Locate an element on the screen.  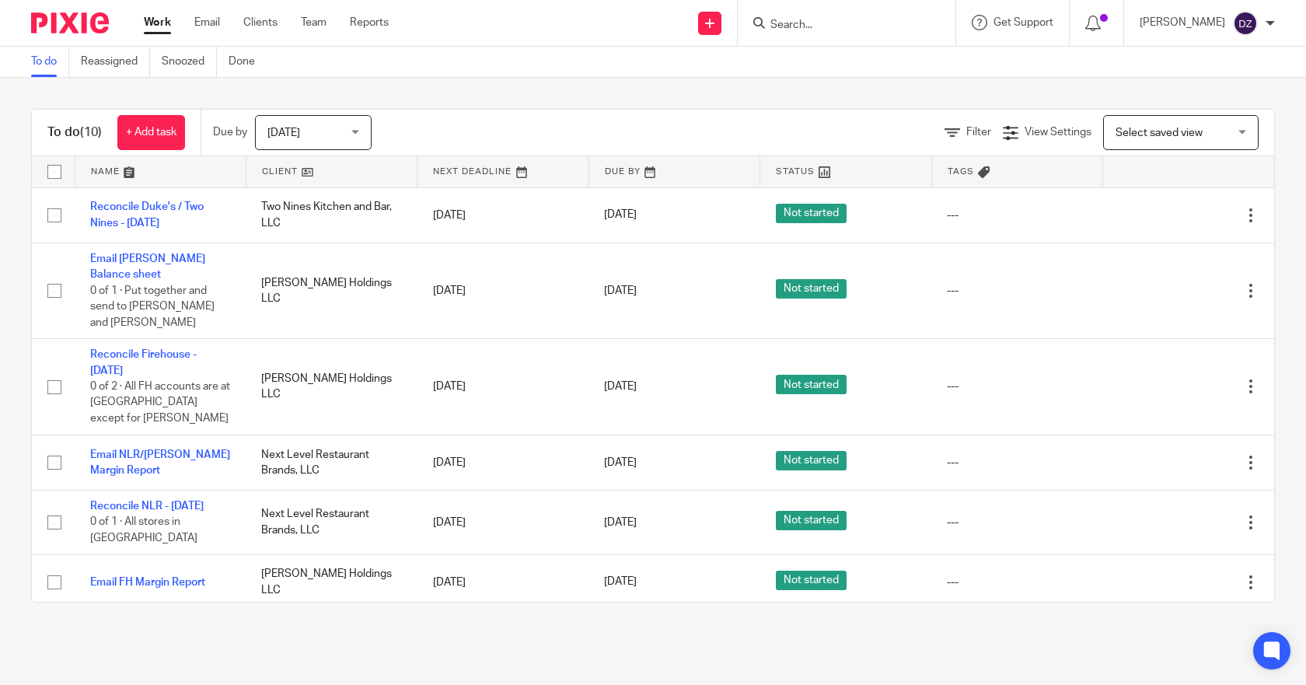
a: Reassigned is located at coordinates (115, 61).